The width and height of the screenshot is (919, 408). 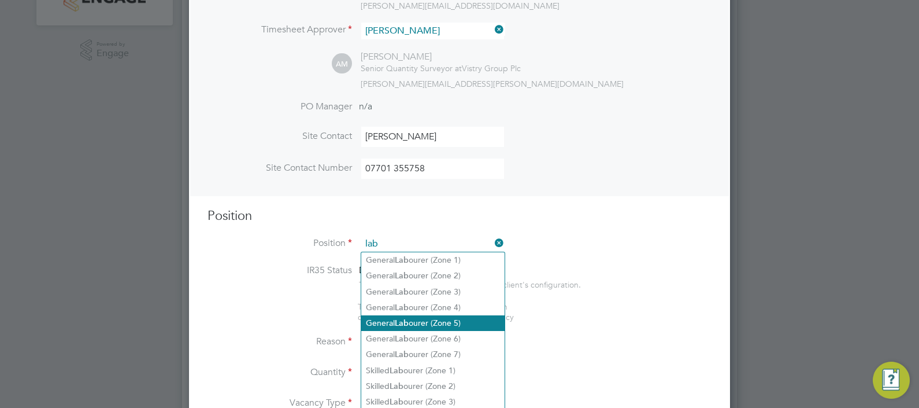 What do you see at coordinates (433, 338) in the screenshot?
I see `li: General ourer (Zone 6)` at bounding box center [433, 338].